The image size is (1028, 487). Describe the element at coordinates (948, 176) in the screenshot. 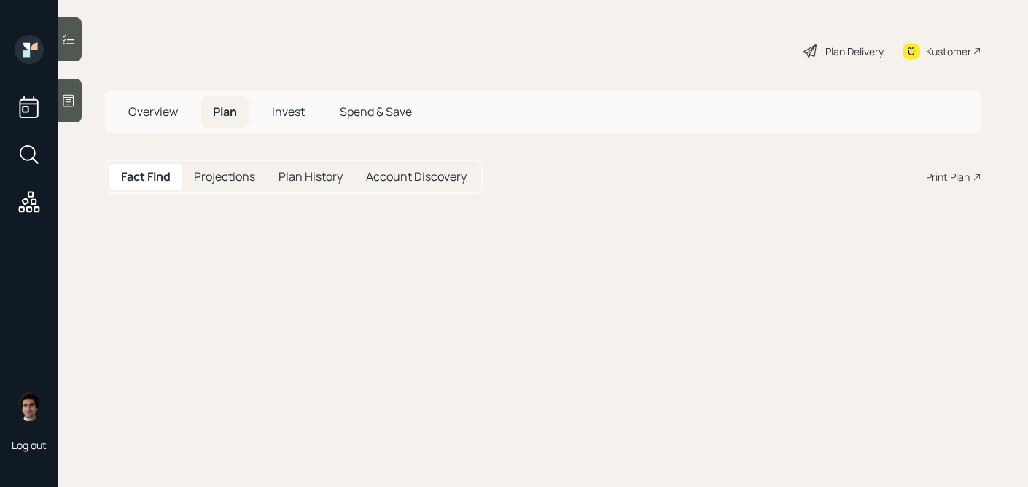

I see `div: Print Plan` at that location.